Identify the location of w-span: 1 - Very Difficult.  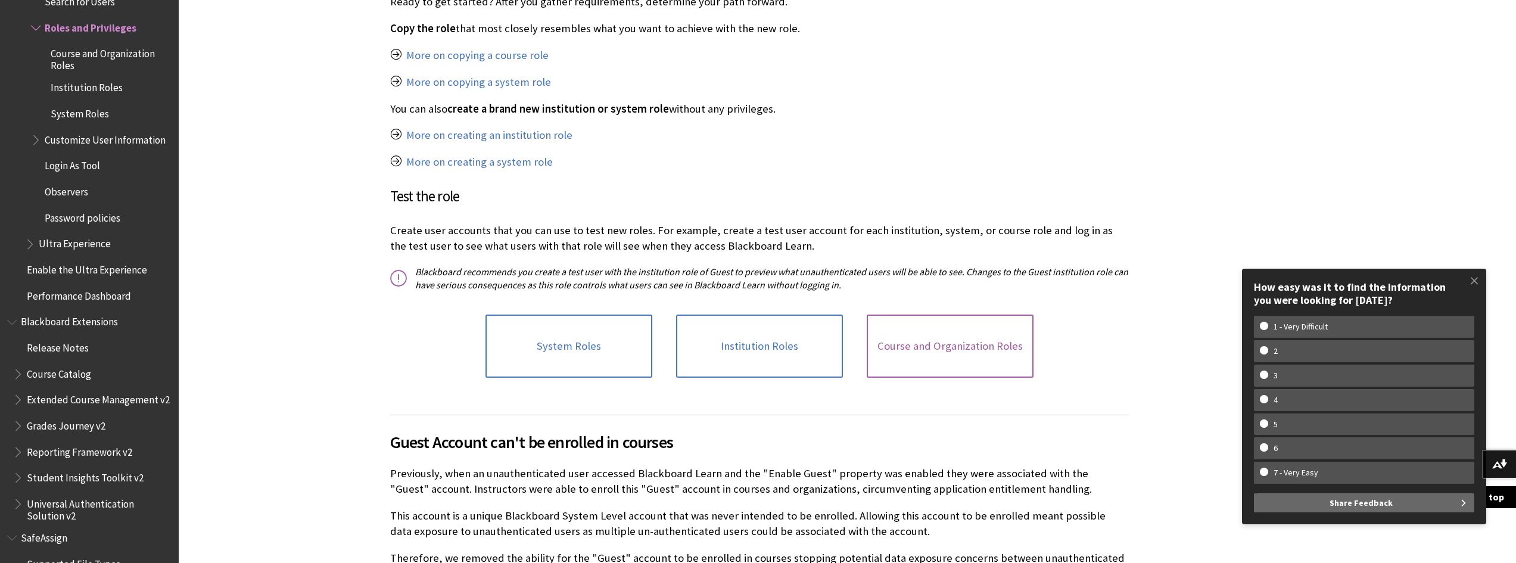
(1300, 326).